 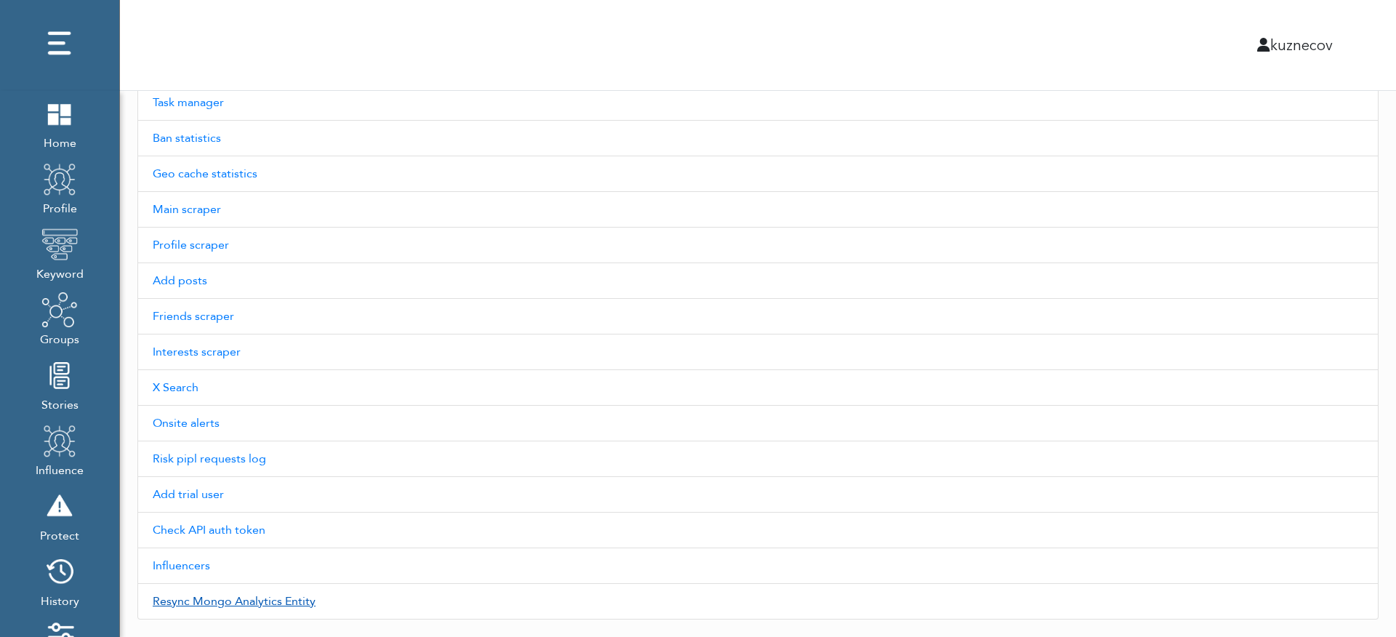 I want to click on span: Stories, so click(x=60, y=404).